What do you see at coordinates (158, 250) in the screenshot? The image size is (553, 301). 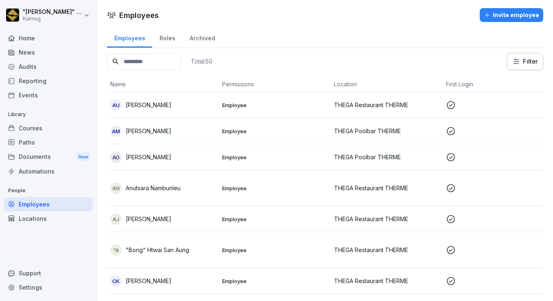 I see `p: "Bong" Htwai San Aung` at bounding box center [158, 250].